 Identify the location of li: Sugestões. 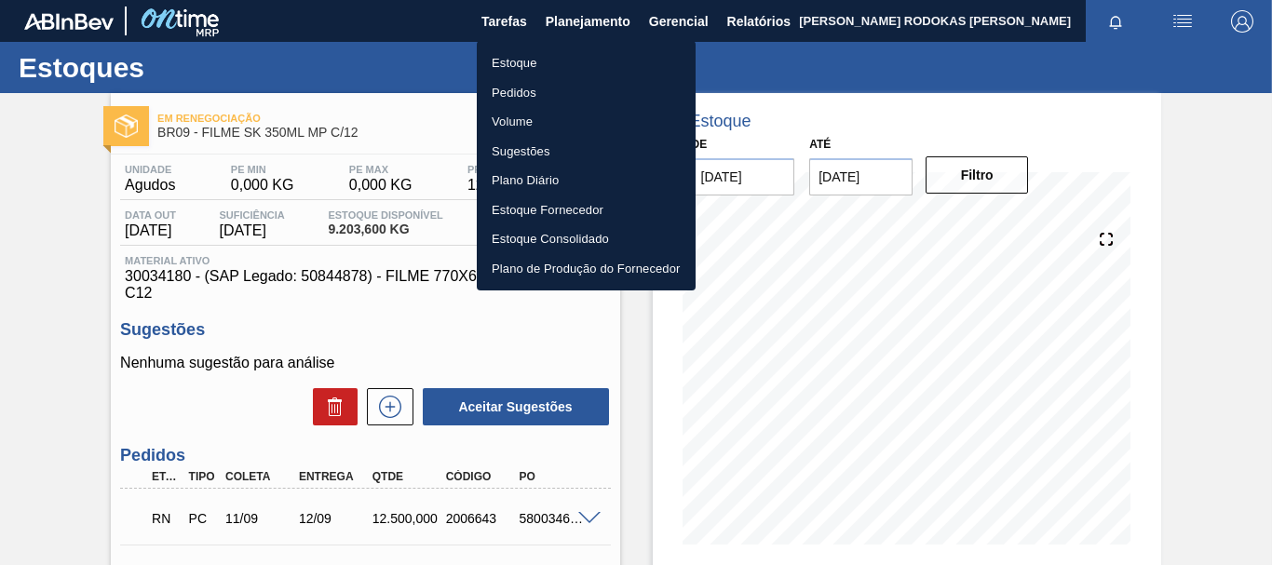
(586, 152).